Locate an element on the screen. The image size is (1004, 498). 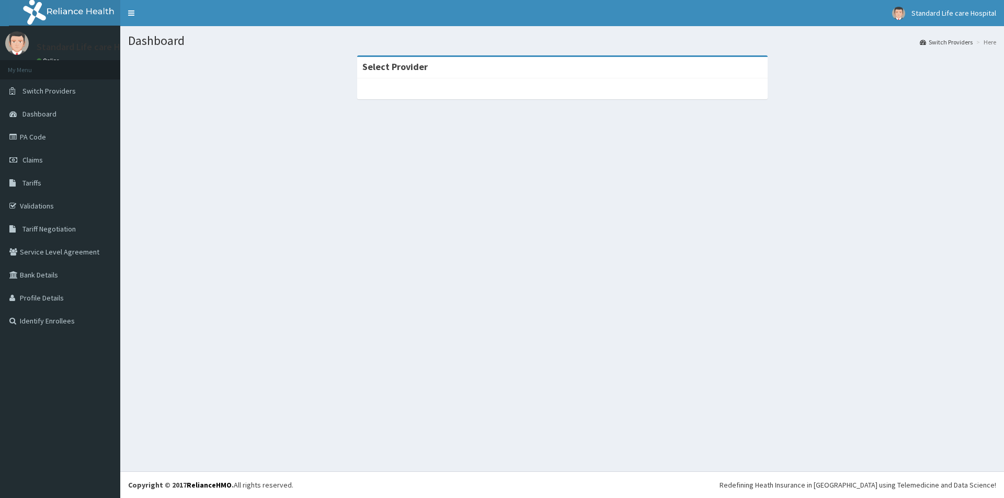
strong: Select Provider is located at coordinates (395, 66).